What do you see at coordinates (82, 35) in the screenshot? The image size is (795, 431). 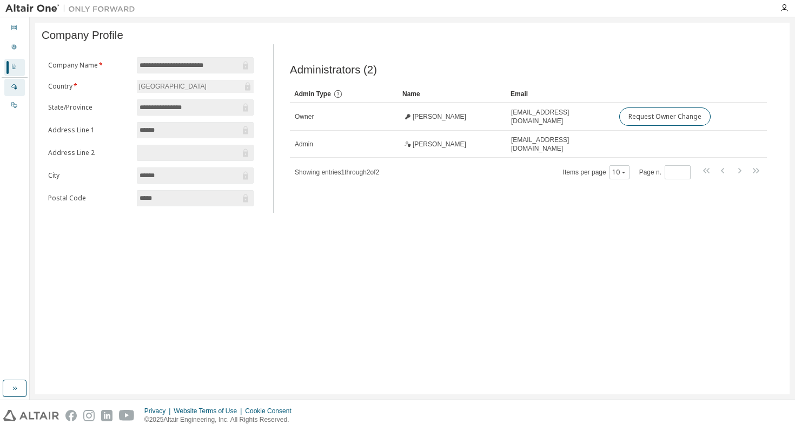 I see `span: Company Profile` at bounding box center [82, 35].